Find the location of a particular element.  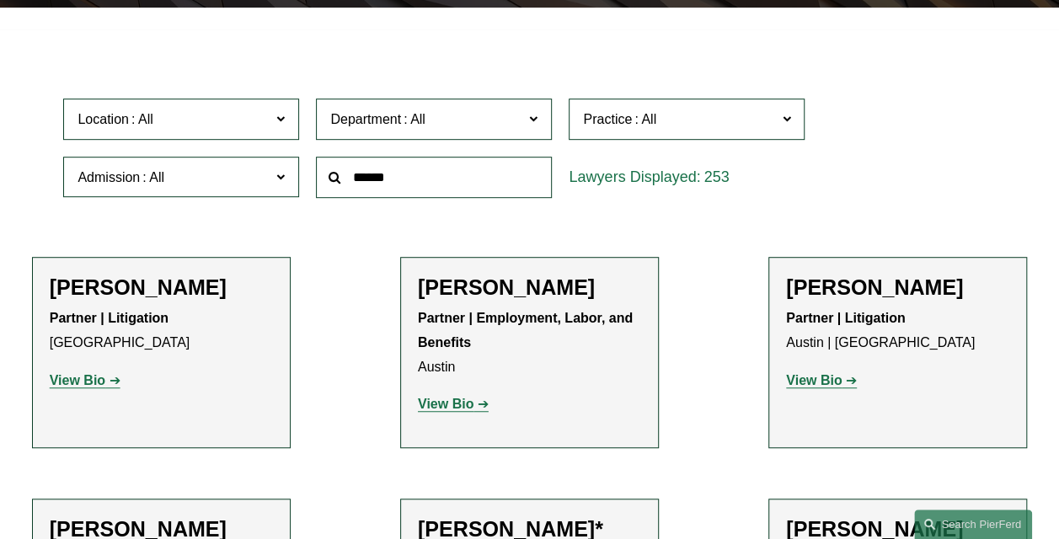

span: 253 is located at coordinates (716, 177).